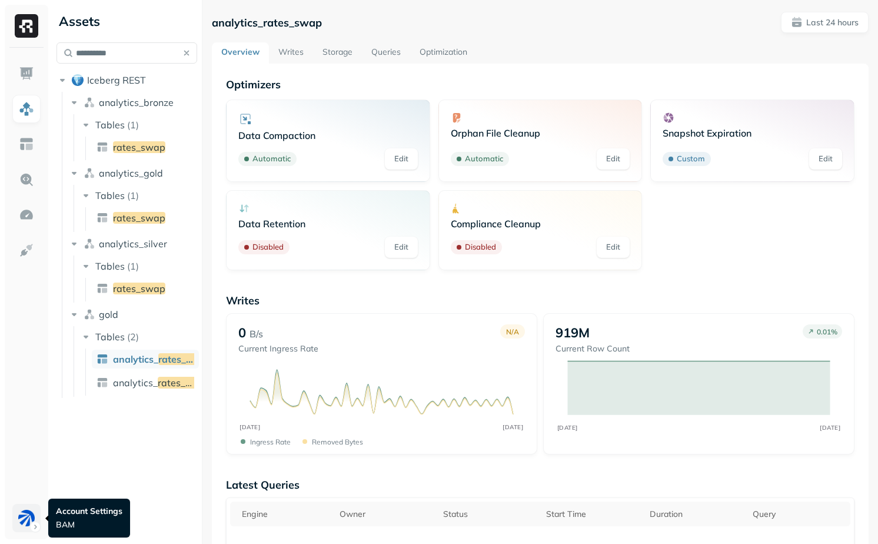 The image size is (878, 544). Describe the element at coordinates (827, 331) in the screenshot. I see `p: 0.01 %` at that location.